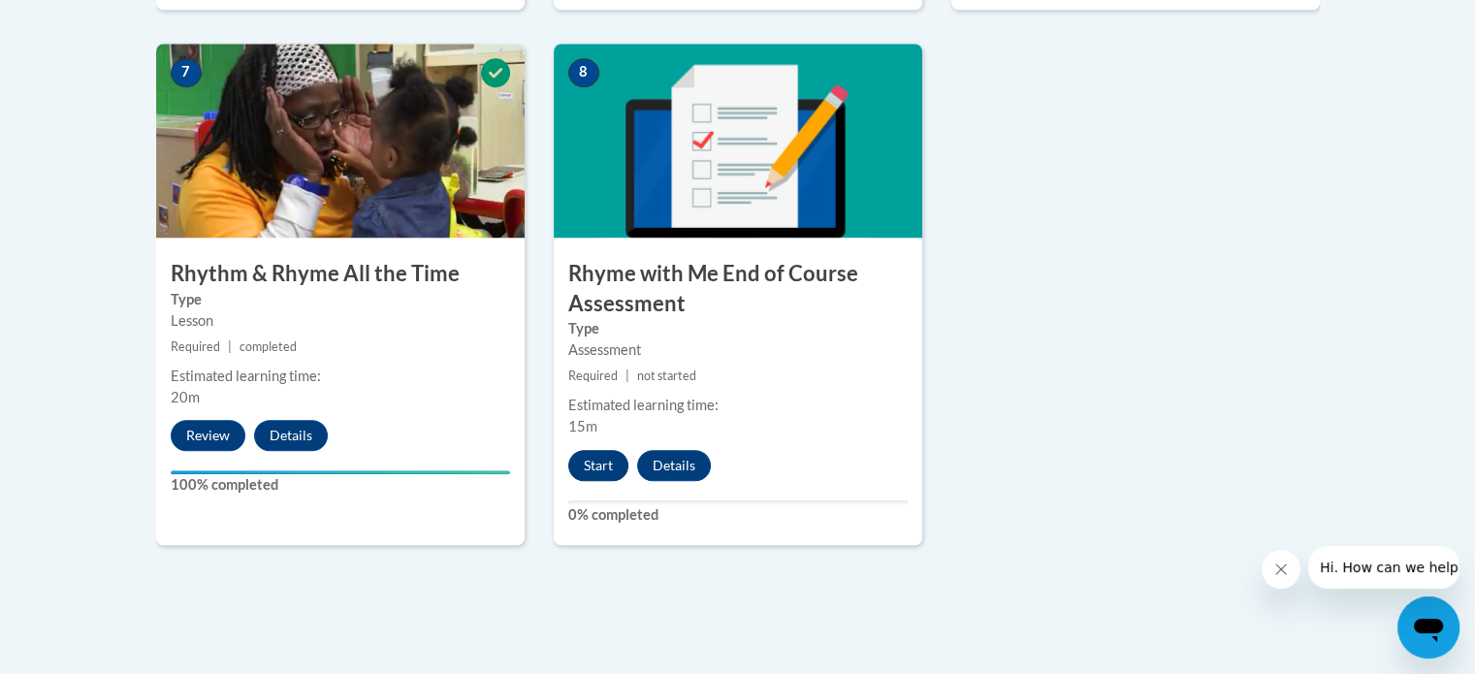 The image size is (1475, 674). What do you see at coordinates (666, 375) in the screenshot?
I see `span: not started` at bounding box center [666, 375].